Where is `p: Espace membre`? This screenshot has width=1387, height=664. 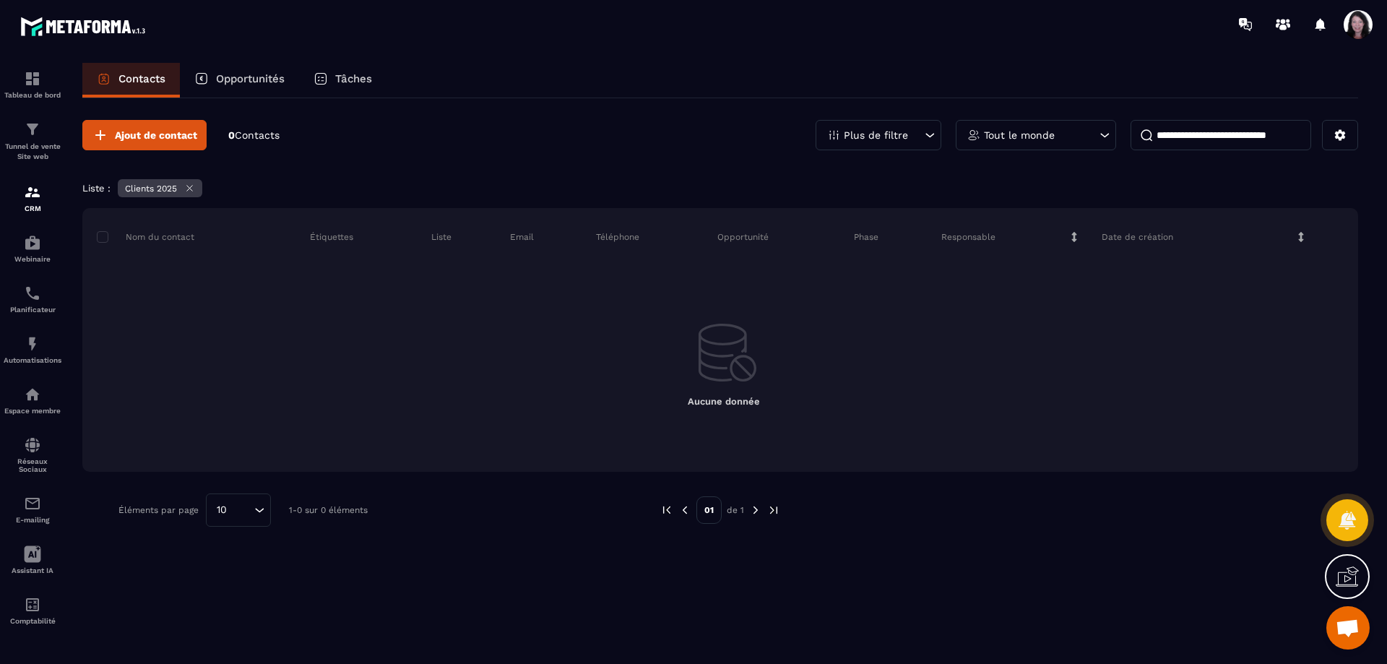
p: Espace membre is located at coordinates (33, 410).